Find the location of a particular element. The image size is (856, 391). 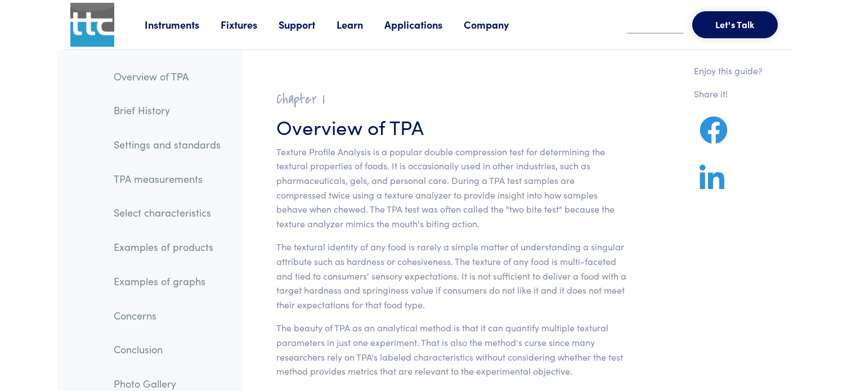

p: Texture Profile Analysis is a popular double compression test for determining the textural proper... is located at coordinates (452, 188).